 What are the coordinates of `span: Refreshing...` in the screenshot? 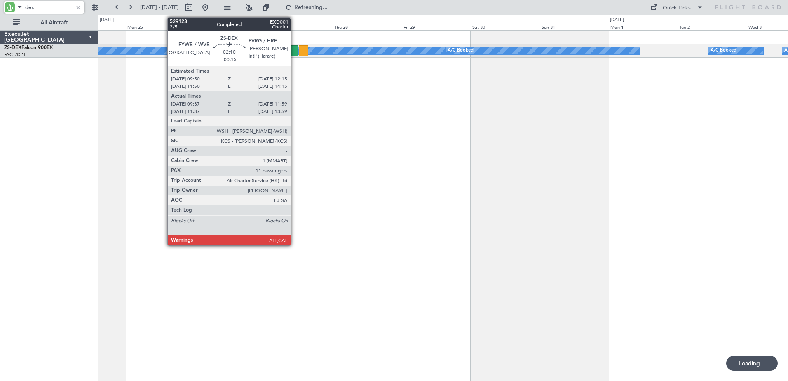 It's located at (311, 7).